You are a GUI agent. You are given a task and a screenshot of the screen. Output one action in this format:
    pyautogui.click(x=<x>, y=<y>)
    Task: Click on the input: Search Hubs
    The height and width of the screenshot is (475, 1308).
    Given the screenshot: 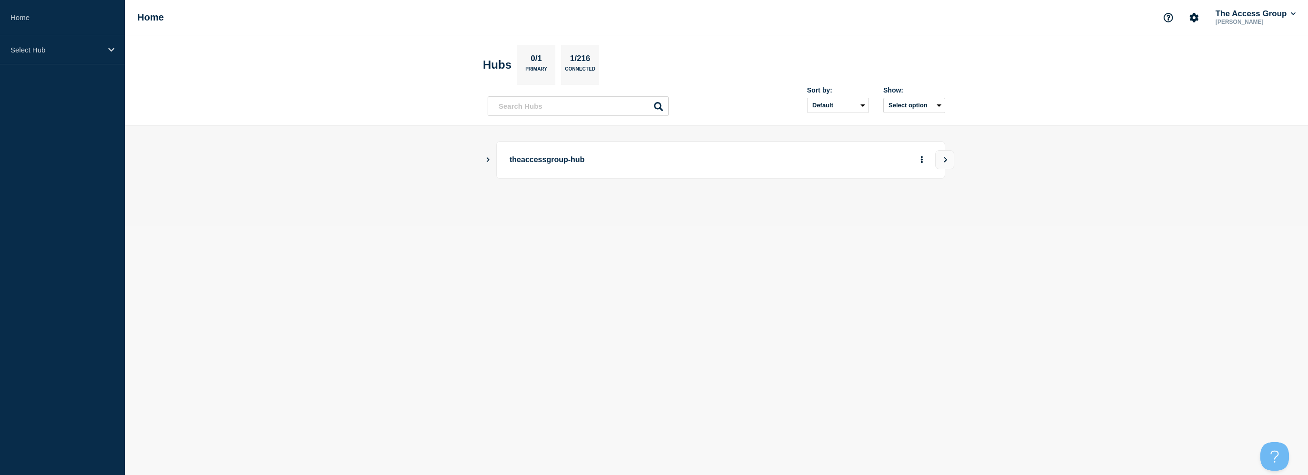 What is the action you would take?
    pyautogui.click(x=578, y=106)
    